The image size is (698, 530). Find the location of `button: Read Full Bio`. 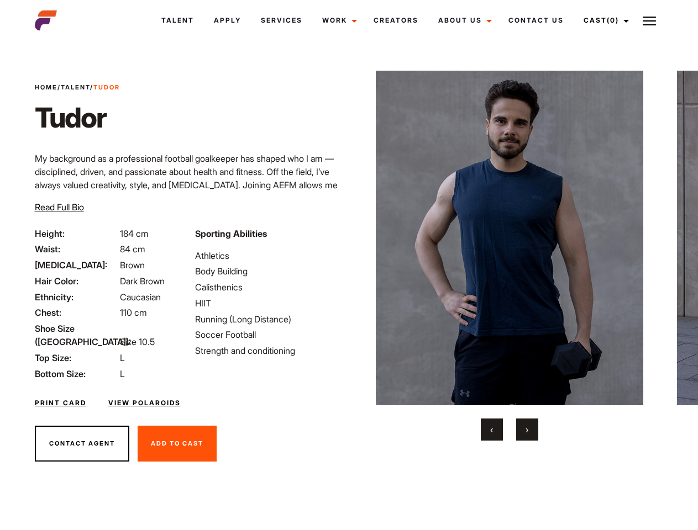

button: Read Full Bio is located at coordinates (59, 207).